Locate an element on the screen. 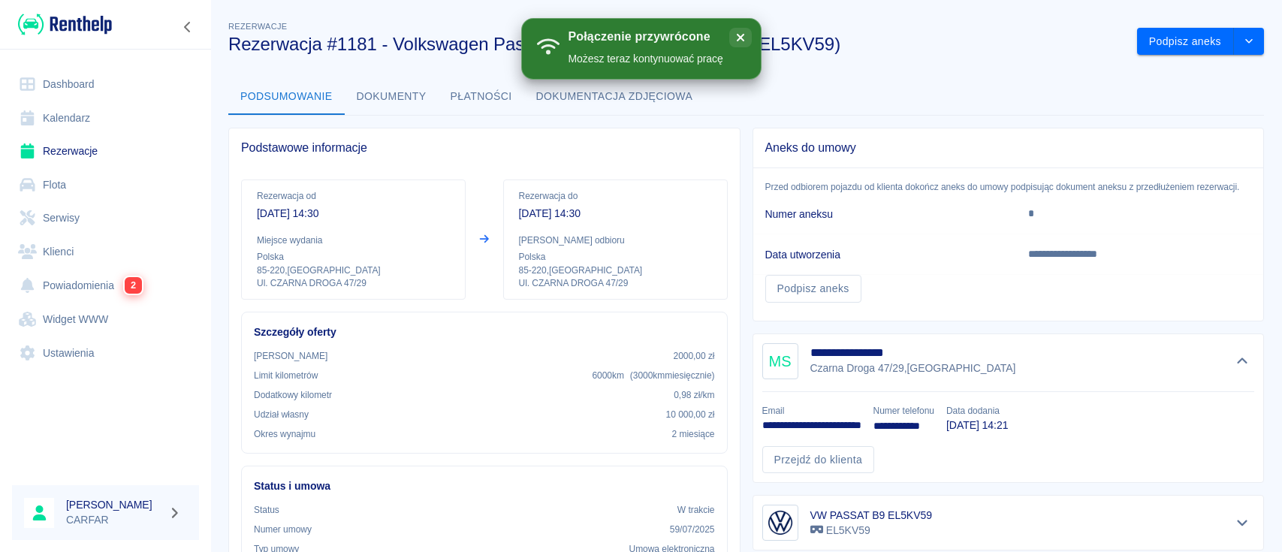  button: Dokumentacja zdjęciowa is located at coordinates (614, 97).